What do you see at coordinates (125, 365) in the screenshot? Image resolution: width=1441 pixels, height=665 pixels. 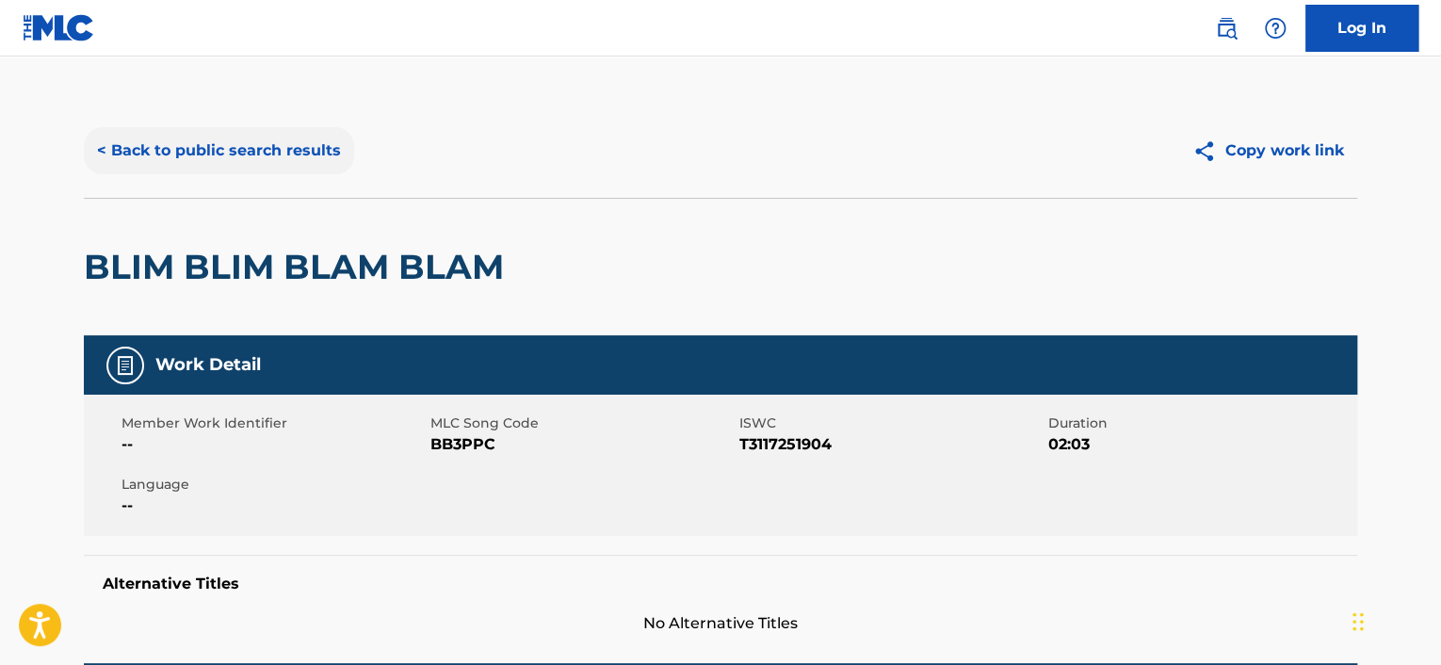 I see `img: Work Detail` at bounding box center [125, 365].